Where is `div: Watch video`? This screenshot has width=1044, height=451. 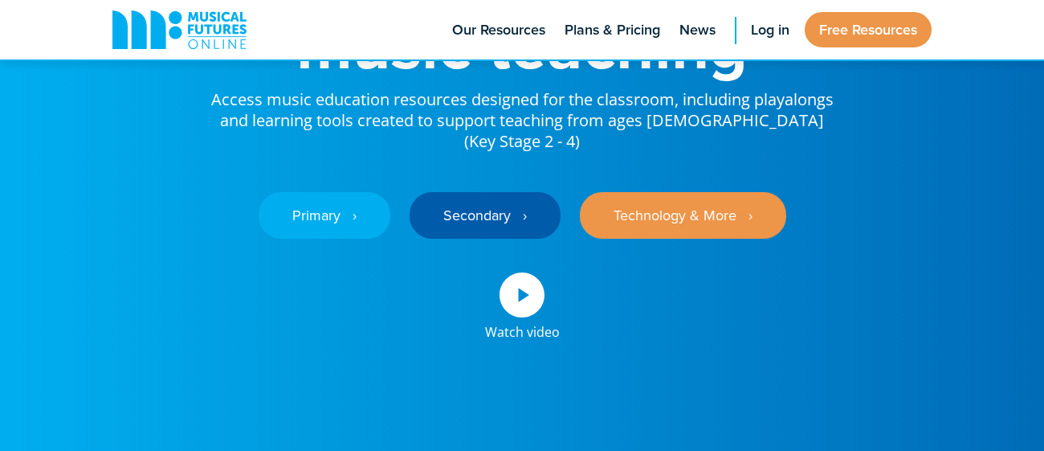
div: Watch video is located at coordinates (522, 328).